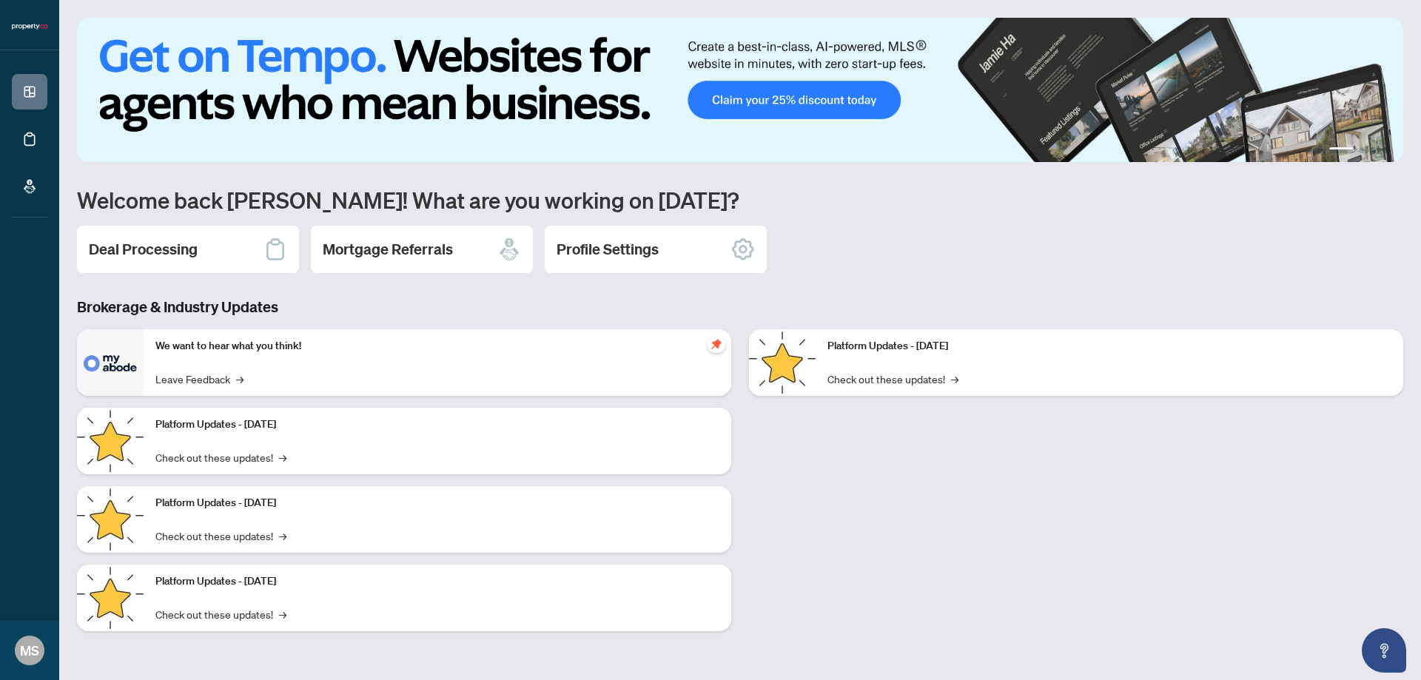  Describe the element at coordinates (782, 363) in the screenshot. I see `img: Platform Updates - June 23, 2025` at that location.